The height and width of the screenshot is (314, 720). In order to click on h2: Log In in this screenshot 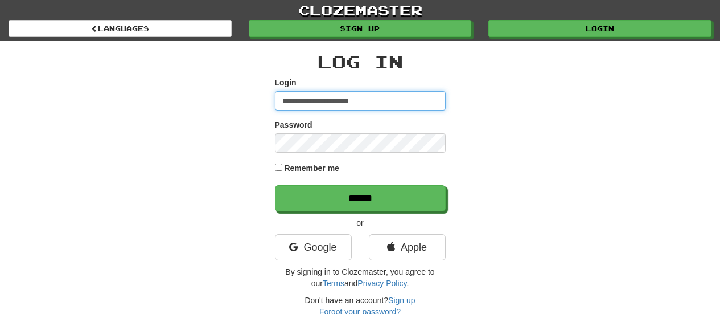, I will do `click(361, 62)`.